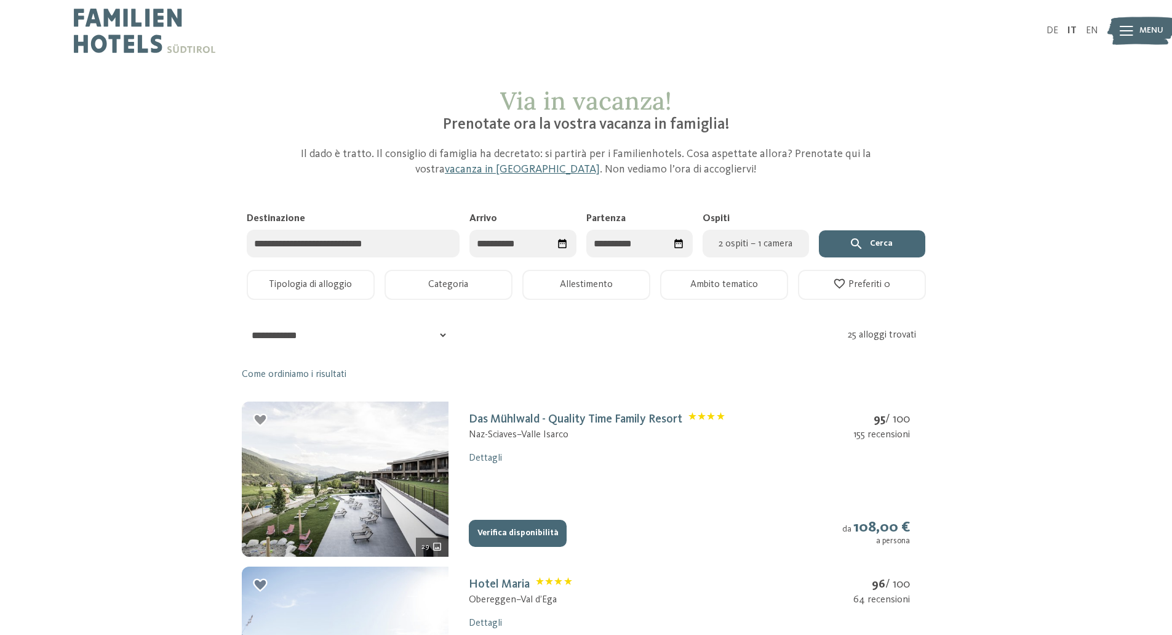 The width and height of the screenshot is (1172, 635). I want to click on span: Ospiti, so click(716, 218).